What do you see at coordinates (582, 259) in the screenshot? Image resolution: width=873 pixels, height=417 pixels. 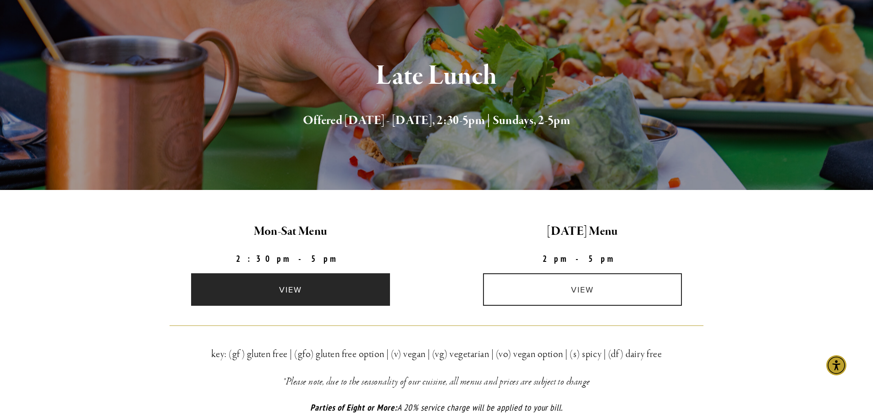 I see `strong: 2pm-5pm` at bounding box center [582, 259].